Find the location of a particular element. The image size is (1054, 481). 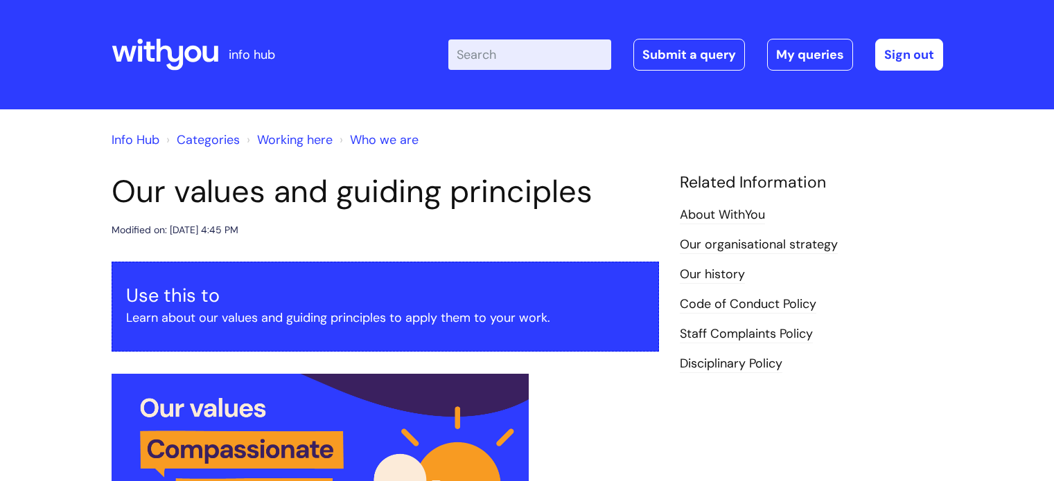

a: Sign out is located at coordinates (909, 55).